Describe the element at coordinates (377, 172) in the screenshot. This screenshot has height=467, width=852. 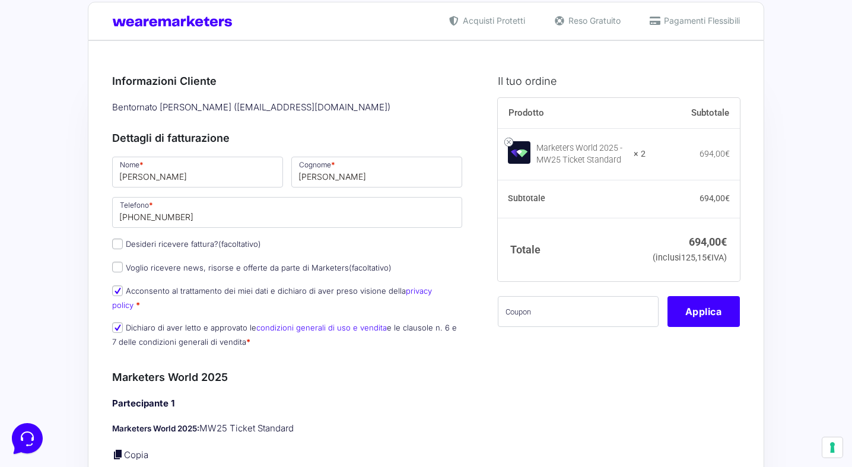
I see `input: Cognome *` at that location.